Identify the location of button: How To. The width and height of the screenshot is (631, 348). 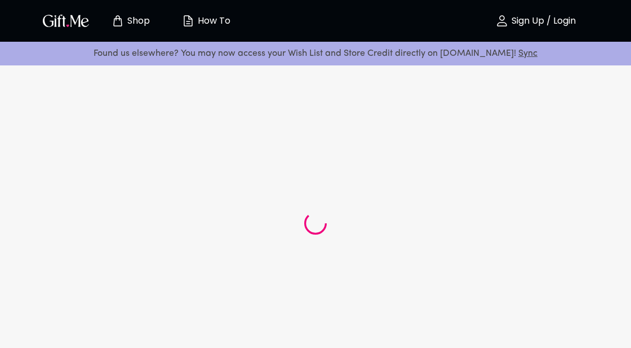
(206, 21).